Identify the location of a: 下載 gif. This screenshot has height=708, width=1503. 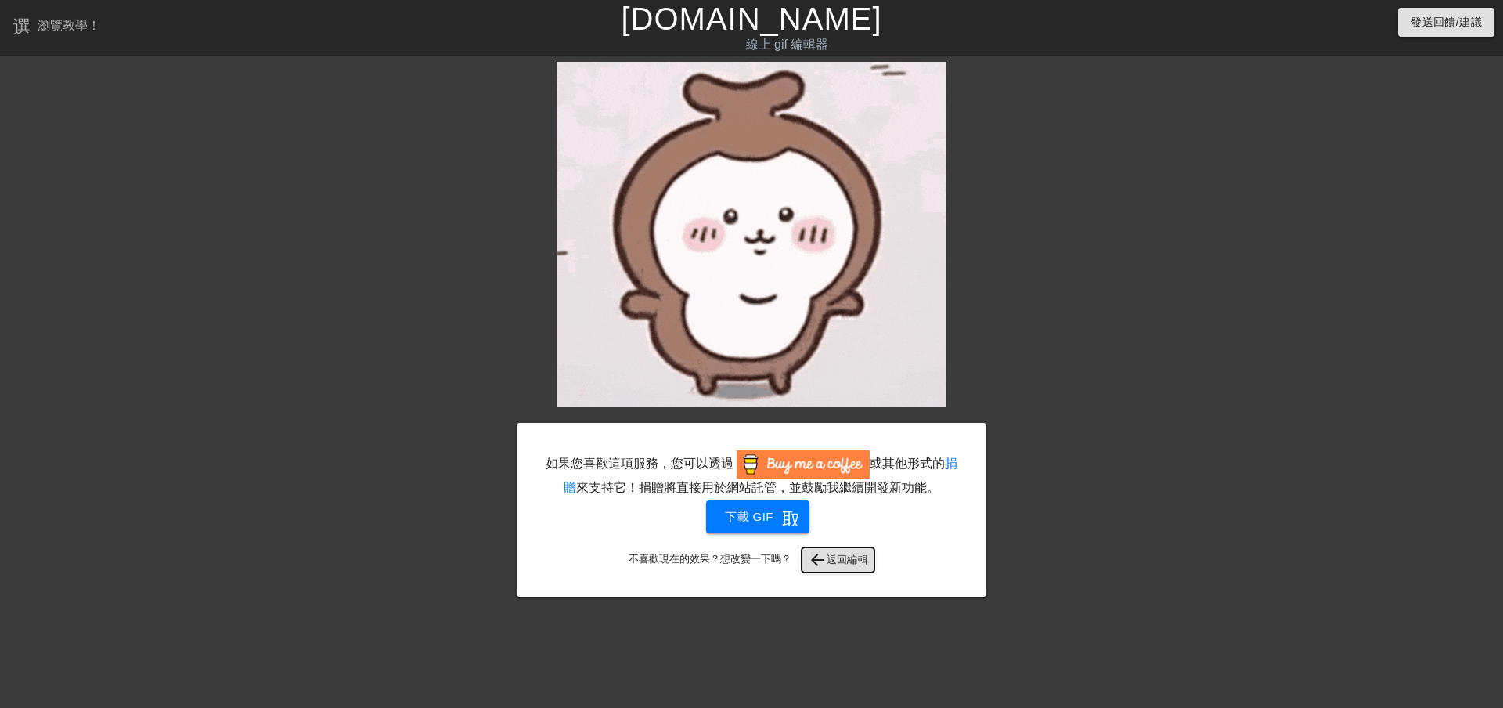
(751, 515).